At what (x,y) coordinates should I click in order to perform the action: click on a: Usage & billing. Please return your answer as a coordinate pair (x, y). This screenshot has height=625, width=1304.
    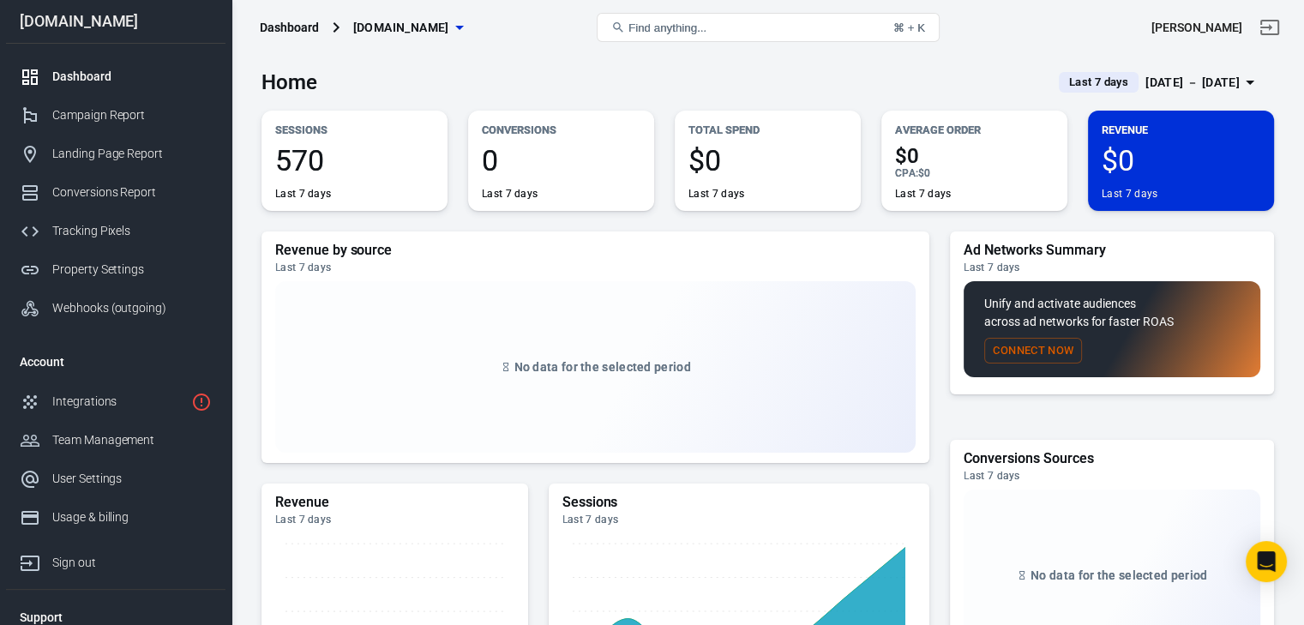
    Looking at the image, I should click on (116, 517).